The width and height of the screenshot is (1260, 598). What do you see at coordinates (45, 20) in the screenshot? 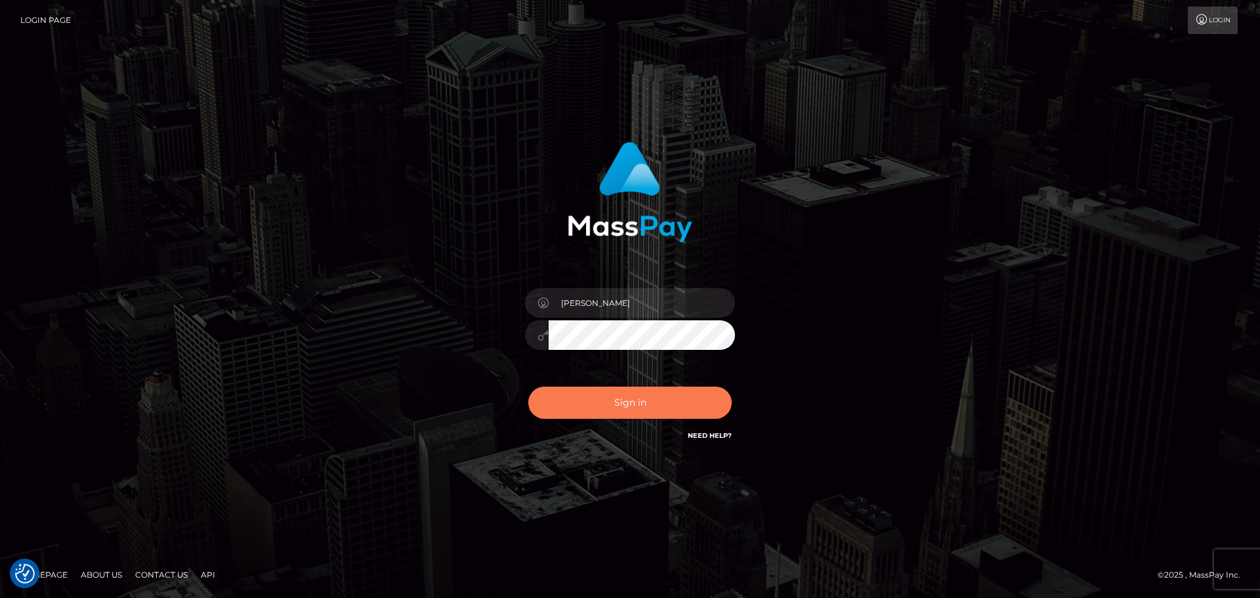
I see `a: Login Page` at bounding box center [45, 20].